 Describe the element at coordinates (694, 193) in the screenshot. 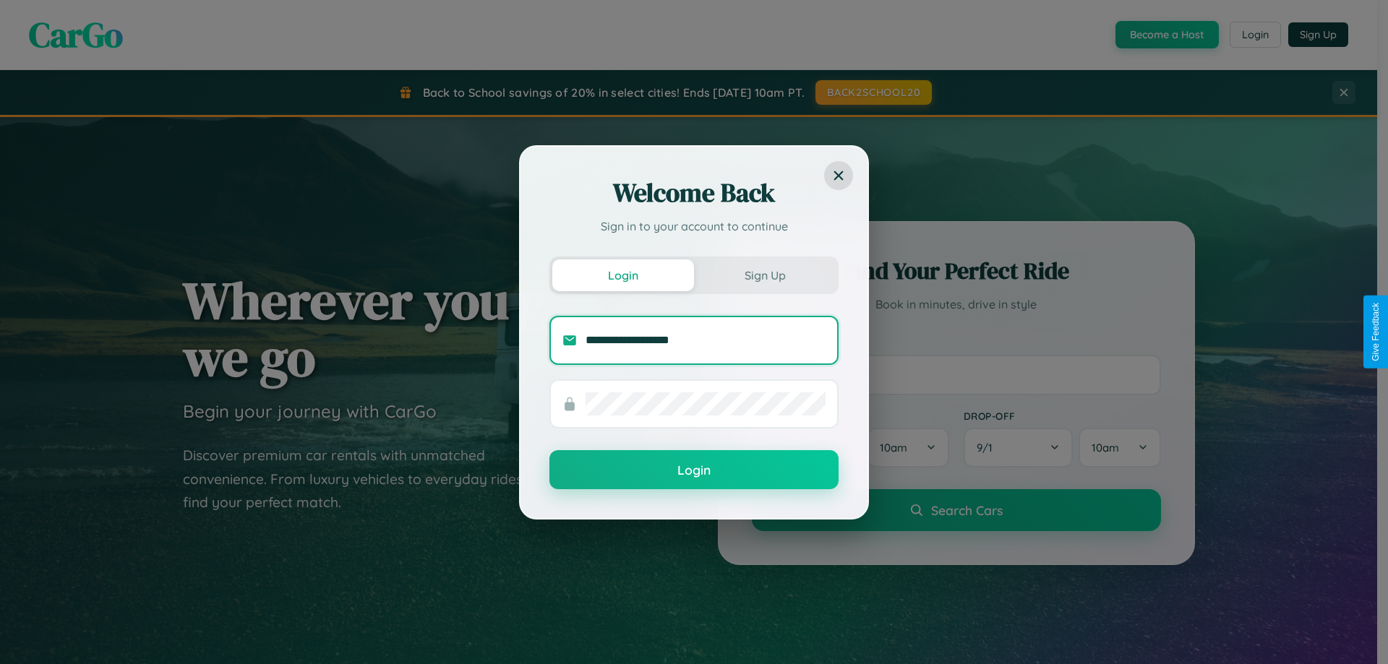

I see `h2: Welcome Back` at that location.